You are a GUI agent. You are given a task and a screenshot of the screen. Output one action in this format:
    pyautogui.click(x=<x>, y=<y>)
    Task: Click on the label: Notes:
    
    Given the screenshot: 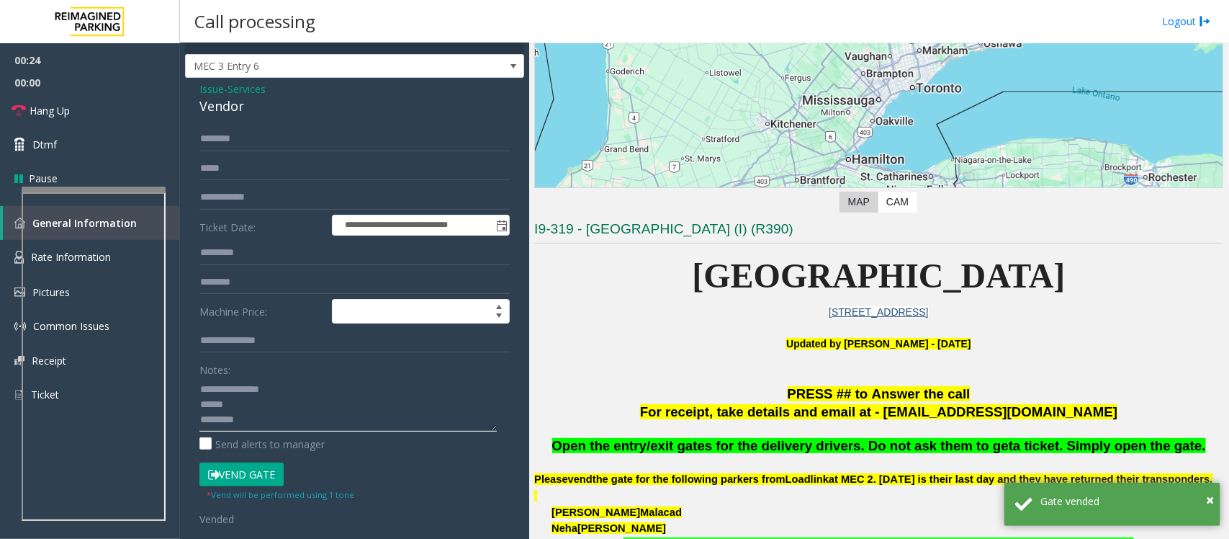 What is the action you would take?
    pyautogui.click(x=215, y=367)
    